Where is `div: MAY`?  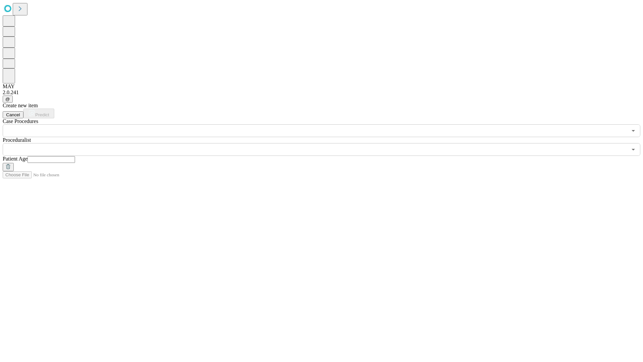 div: MAY is located at coordinates (322, 86).